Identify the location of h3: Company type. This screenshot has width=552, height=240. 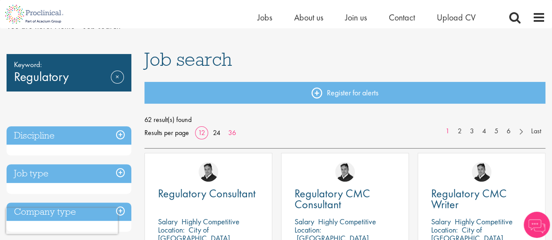
(69, 212).